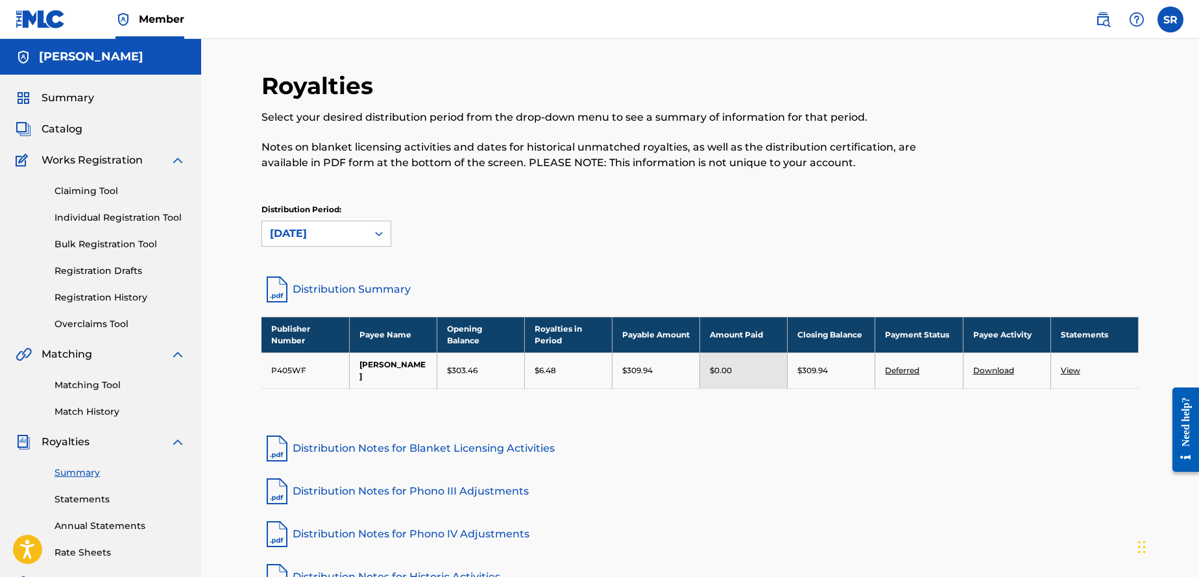  Describe the element at coordinates (67, 354) in the screenshot. I see `span: Matching` at that location.